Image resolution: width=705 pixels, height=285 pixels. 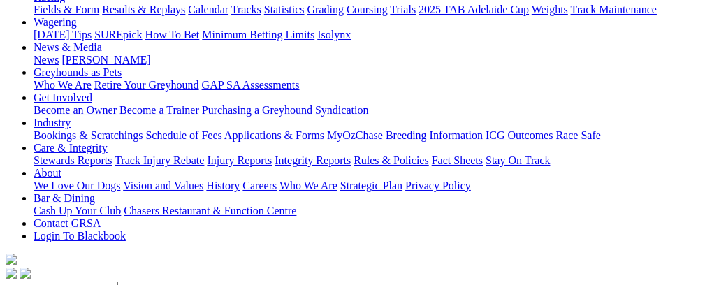 I want to click on a: Contact GRSA, so click(x=67, y=223).